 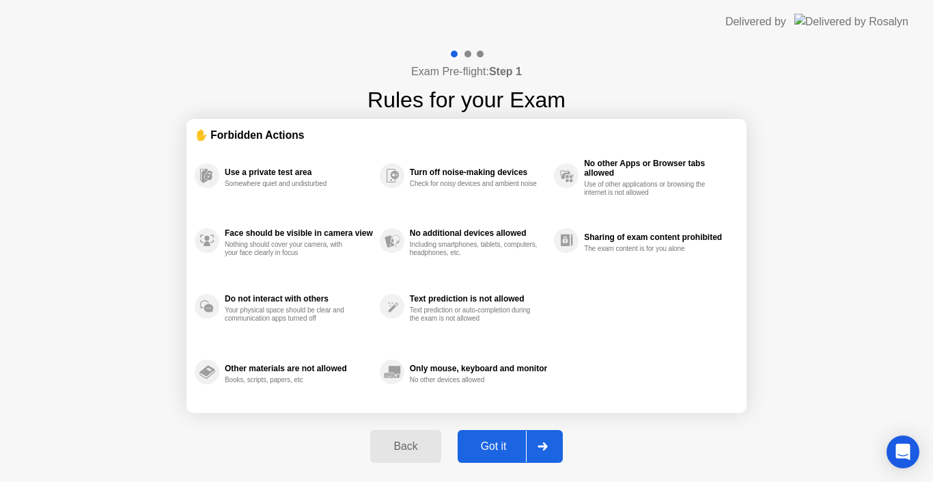 I want to click on div: Text prediction or auto-completion during the exam is not allowed, so click(x=474, y=314).